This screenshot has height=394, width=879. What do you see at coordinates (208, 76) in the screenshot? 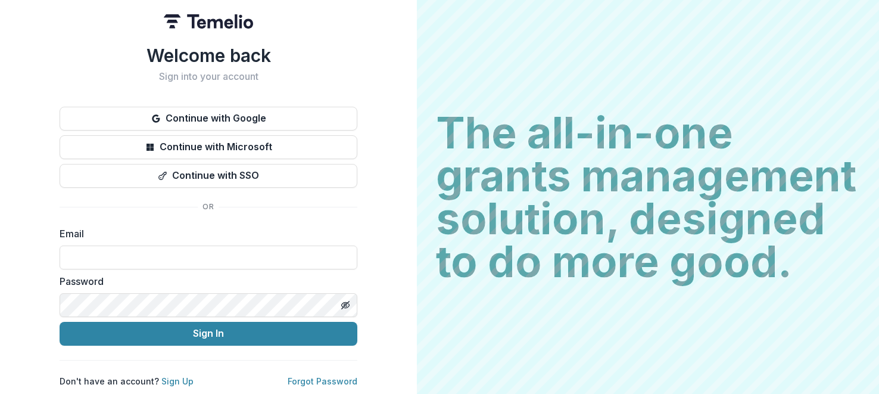
I see `h2: Sign into your account` at bounding box center [208, 76].